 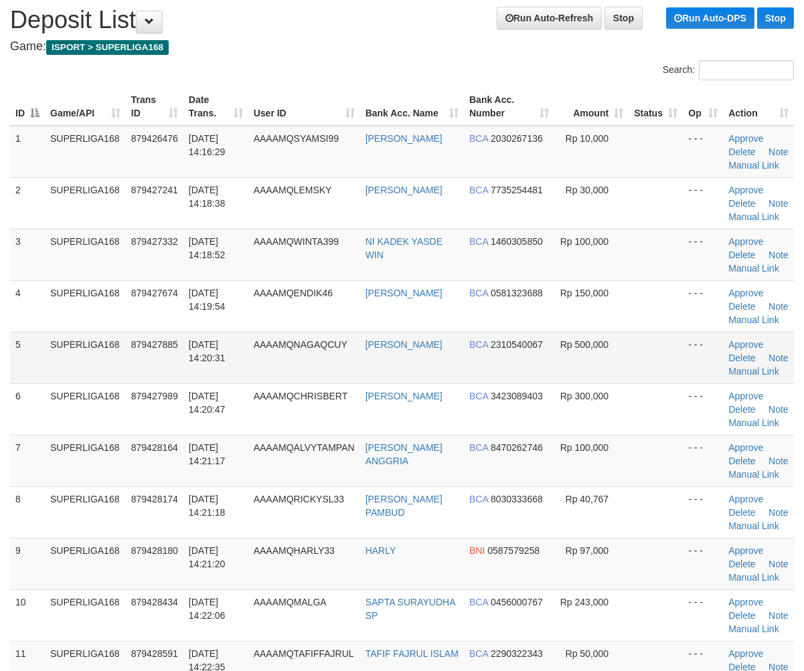 I want to click on span: AAAAMQENDIK46, so click(x=293, y=293).